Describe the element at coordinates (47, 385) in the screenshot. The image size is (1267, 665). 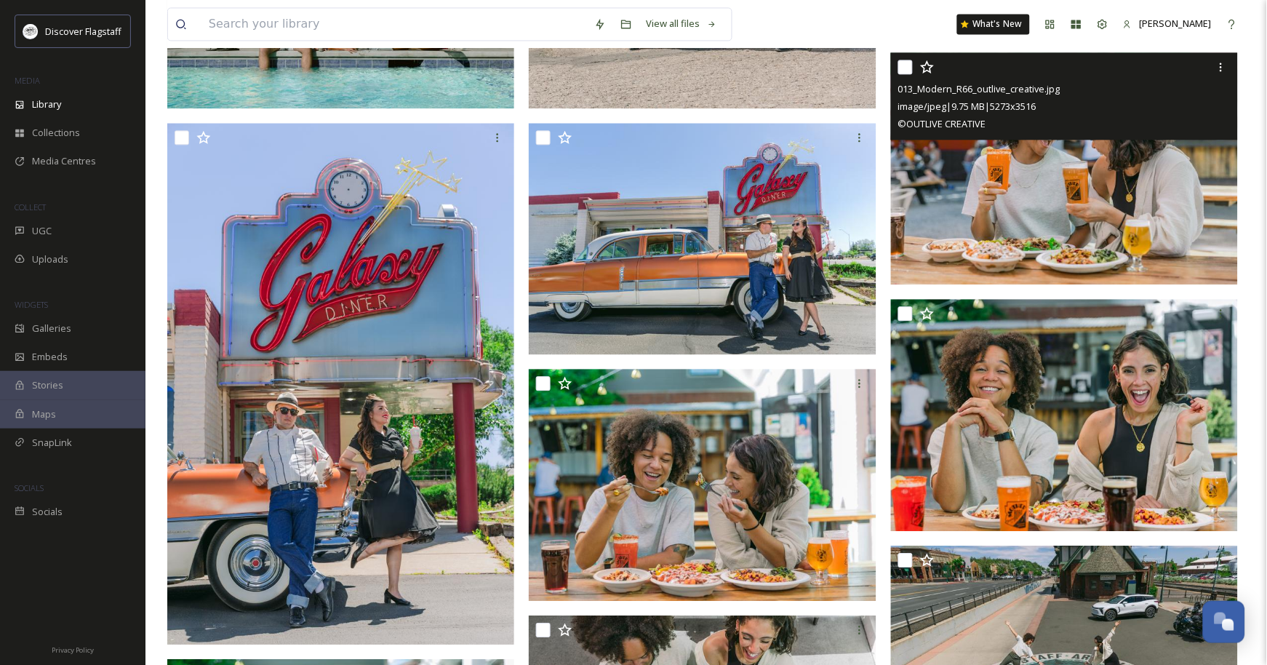
I see `span: Stories` at that location.